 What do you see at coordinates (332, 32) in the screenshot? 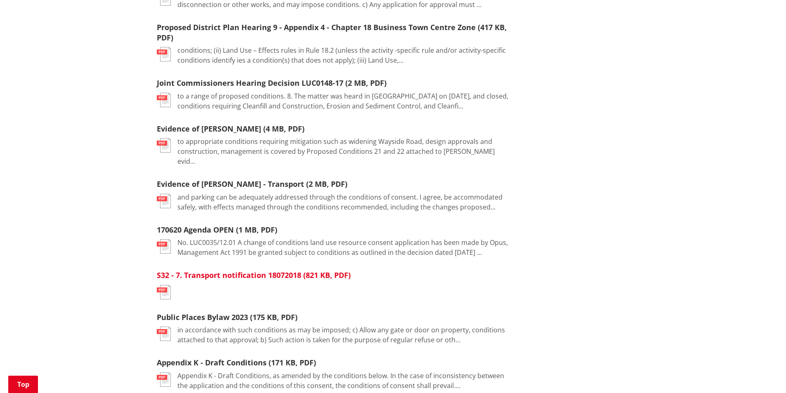
I see `a: Proposed District Plan Hearing 9 - Appendix 4 - Chapter 18 Business Town Centre Zone (417 KB, PDF)` at bounding box center [332, 32].